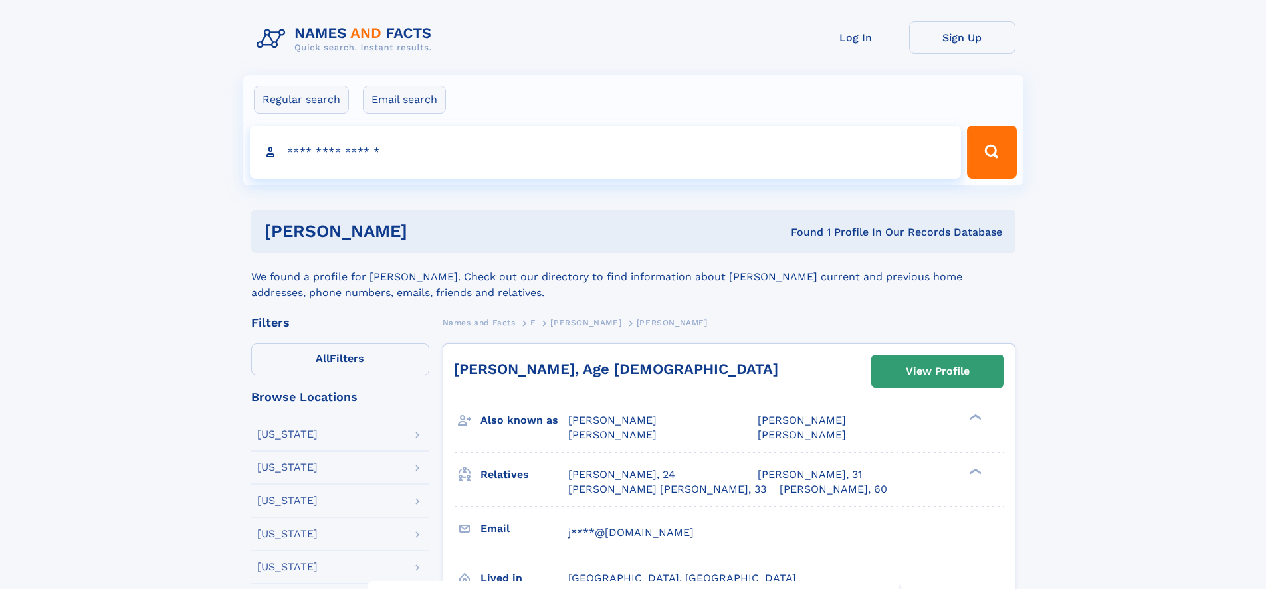 The image size is (1266, 589). Describe the element at coordinates (524, 421) in the screenshot. I see `h3: Also known as` at that location.